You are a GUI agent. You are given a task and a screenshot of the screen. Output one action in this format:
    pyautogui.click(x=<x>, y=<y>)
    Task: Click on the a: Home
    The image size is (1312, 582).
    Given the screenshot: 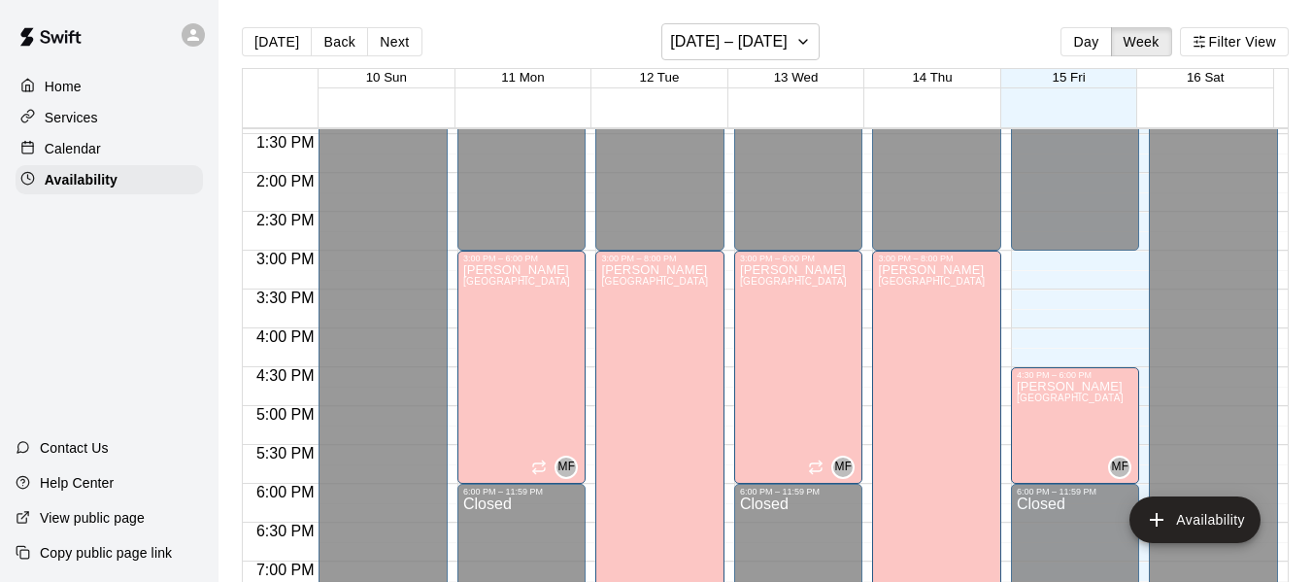 What is the action you would take?
    pyautogui.click(x=109, y=86)
    